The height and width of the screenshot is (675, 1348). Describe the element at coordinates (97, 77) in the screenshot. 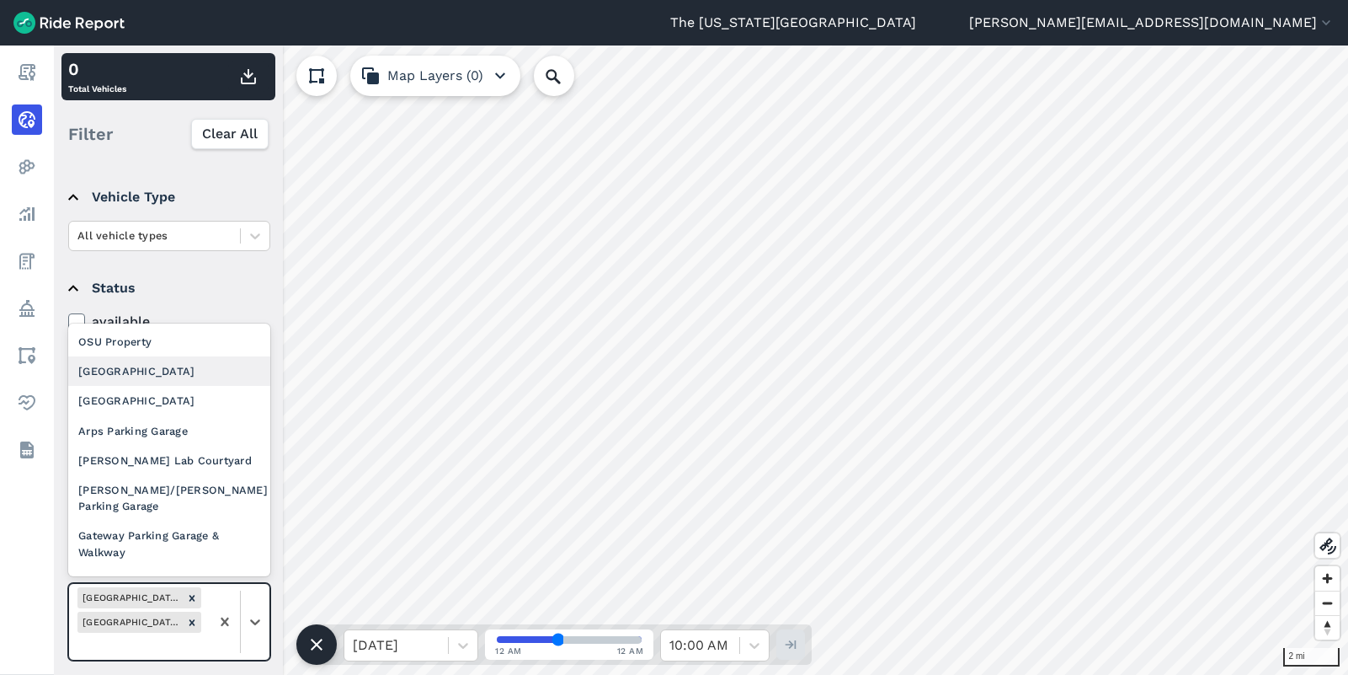

I see `div: Total Vehicles` at that location.